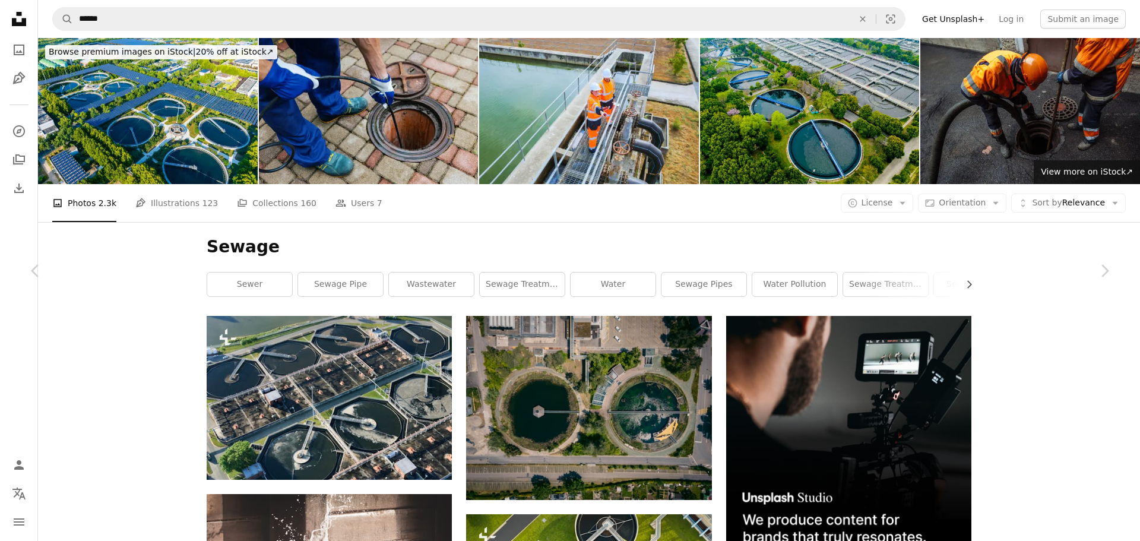 This screenshot has height=541, width=1140. What do you see at coordinates (122, 52) in the screenshot?
I see `span: Browse premium images on iStock |` at bounding box center [122, 52].